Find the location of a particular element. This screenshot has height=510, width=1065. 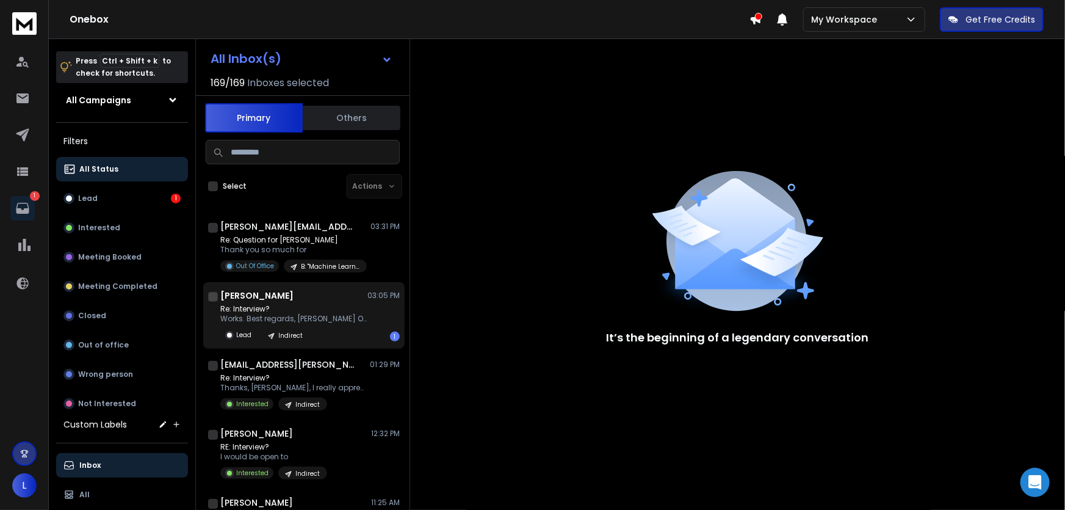

button: All Inbox(s) is located at coordinates (302, 59).